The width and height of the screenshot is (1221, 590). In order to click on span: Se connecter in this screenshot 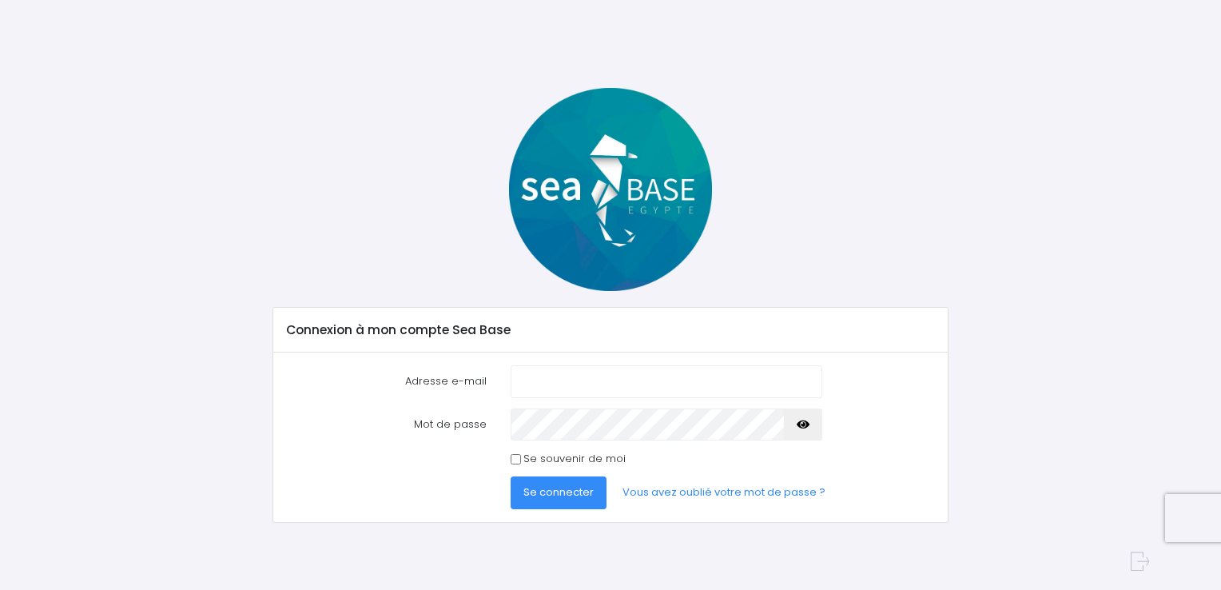, I will do `click(559, 491)`.